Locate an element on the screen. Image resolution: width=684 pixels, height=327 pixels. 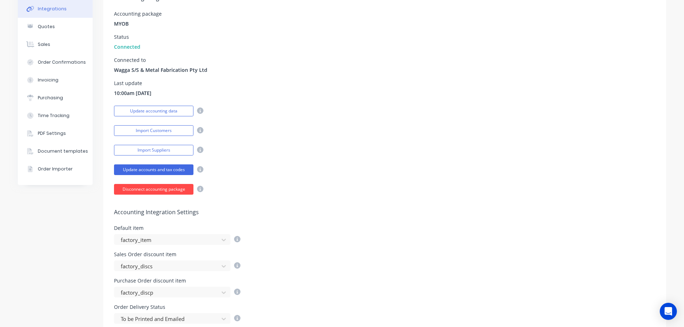
div: Order Importer is located at coordinates (55, 169).